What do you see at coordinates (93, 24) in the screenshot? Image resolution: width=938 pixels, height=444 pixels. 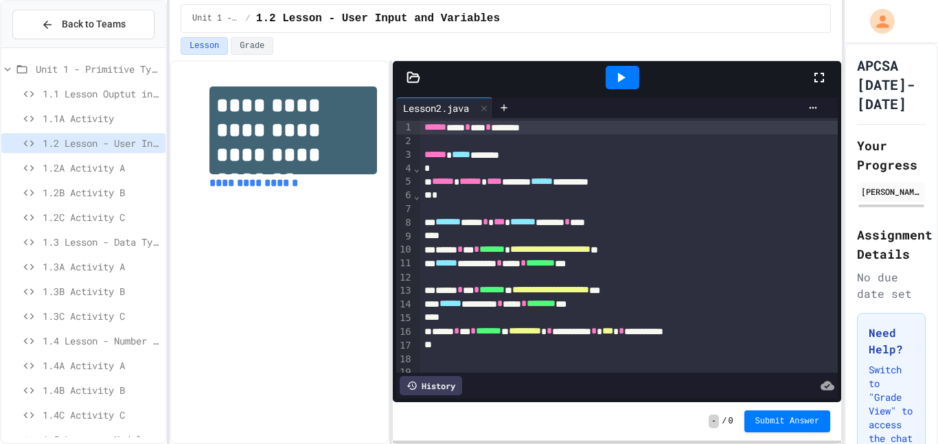 I see `span: Back to Teams` at bounding box center [93, 24].